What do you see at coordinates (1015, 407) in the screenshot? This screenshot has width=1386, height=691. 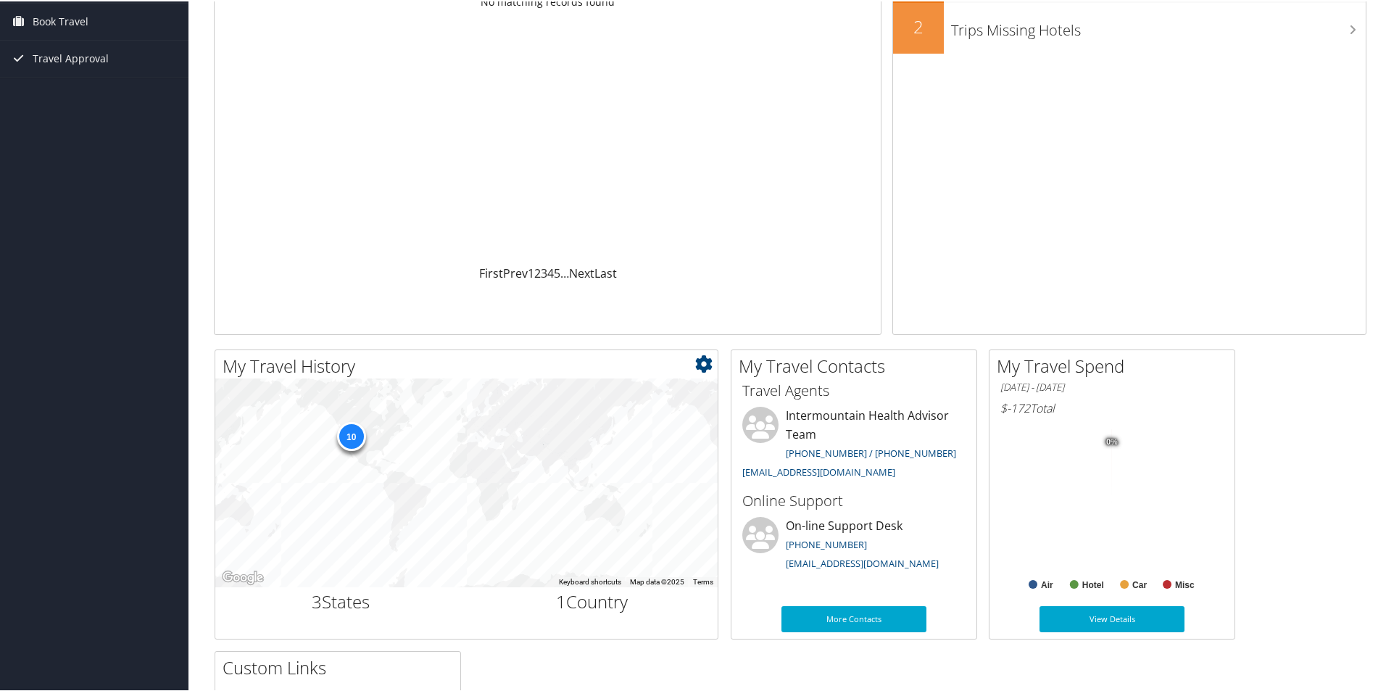 I see `span: $-172` at bounding box center [1015, 407].